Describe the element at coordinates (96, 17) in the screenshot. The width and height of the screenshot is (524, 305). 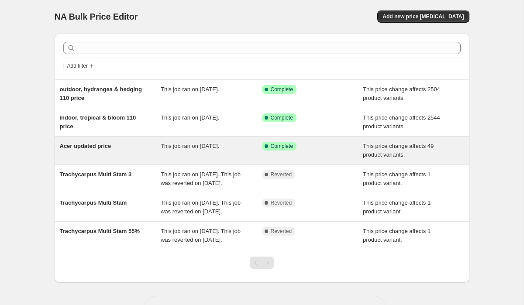
I see `span: NA Bulk Price Editor` at that location.